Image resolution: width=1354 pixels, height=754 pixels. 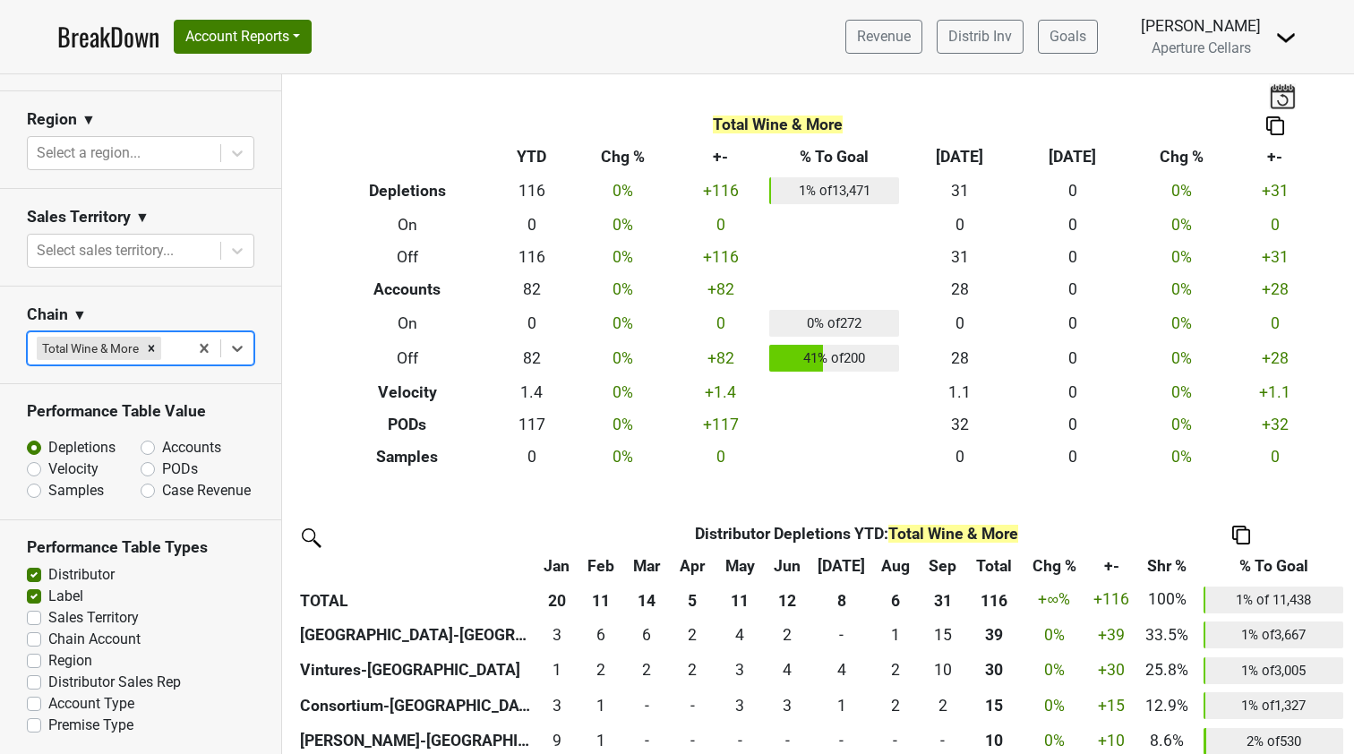 What do you see at coordinates (408, 289) in the screenshot?
I see `th: Accounts` at bounding box center [408, 289].